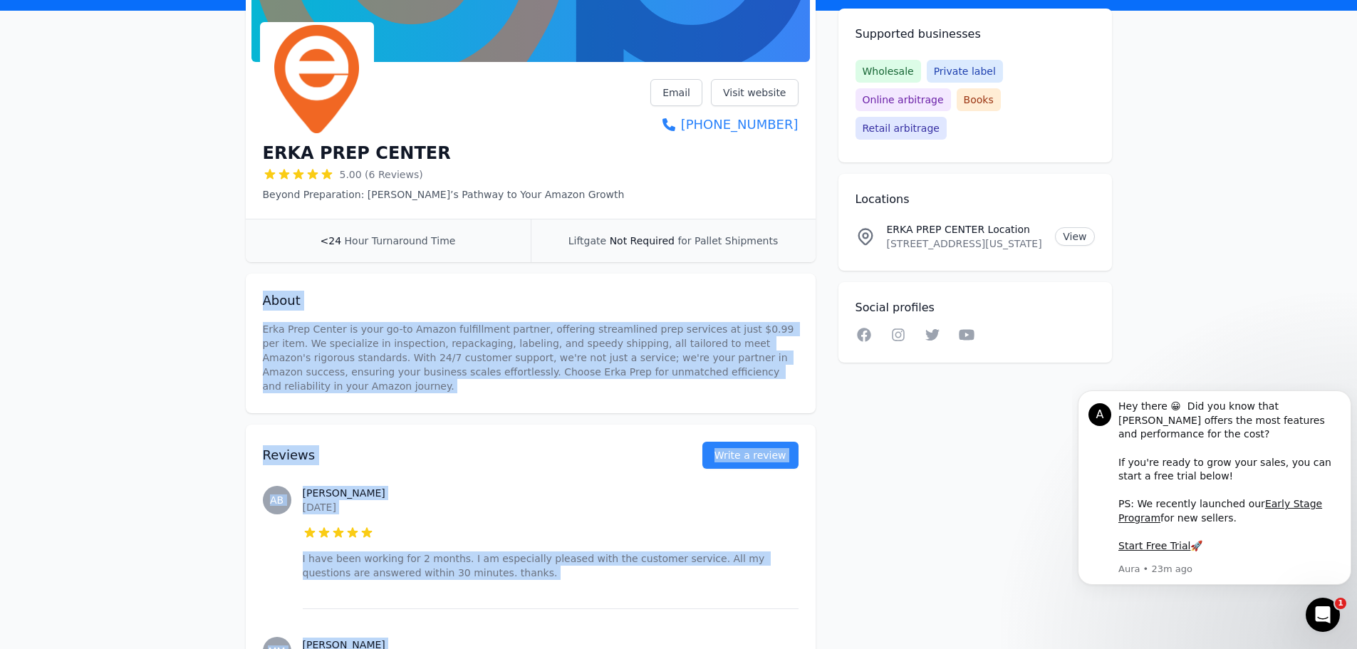 The image size is (1357, 649). What do you see at coordinates (965, 229) in the screenshot?
I see `p: ERKA PREP CENTER Location` at bounding box center [965, 229].